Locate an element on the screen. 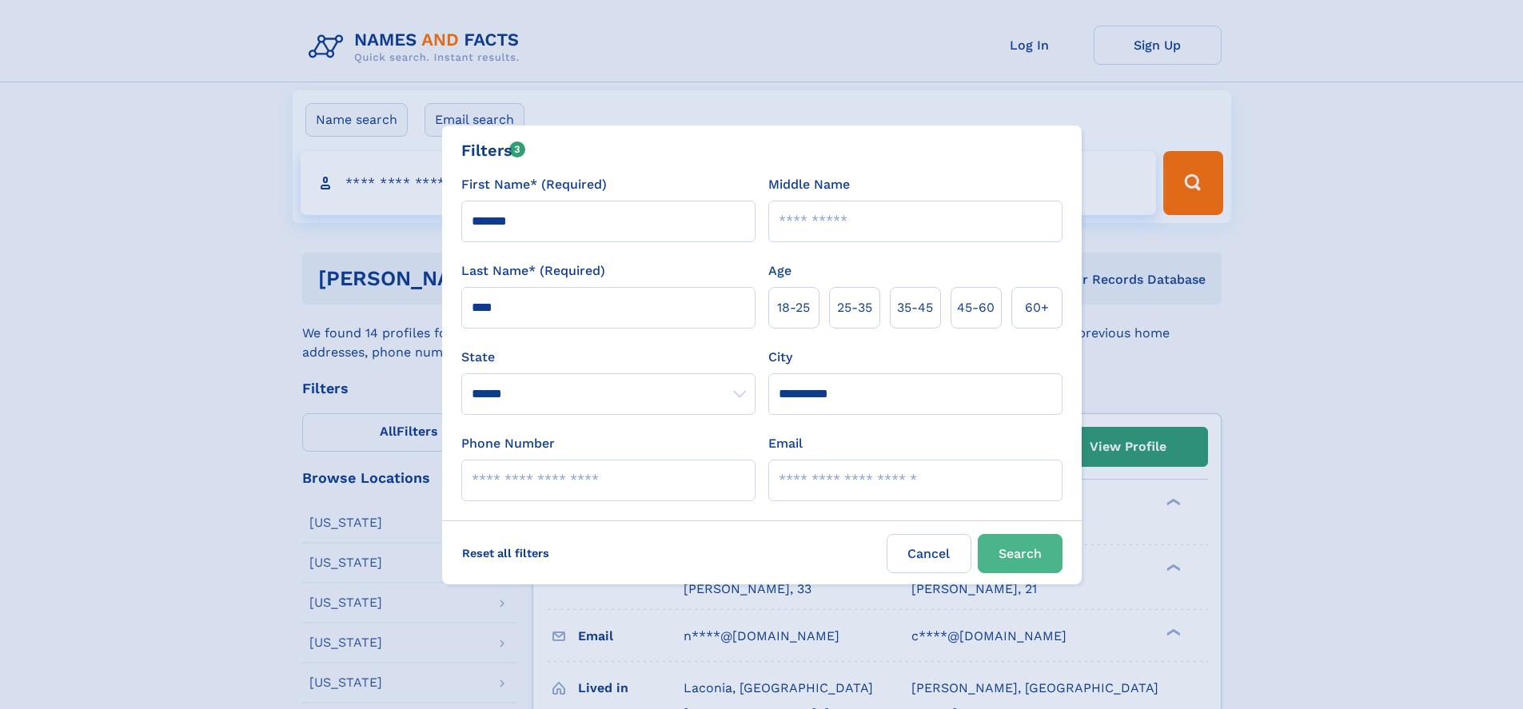 The height and width of the screenshot is (709, 1523). span: 60+ is located at coordinates (1037, 308).